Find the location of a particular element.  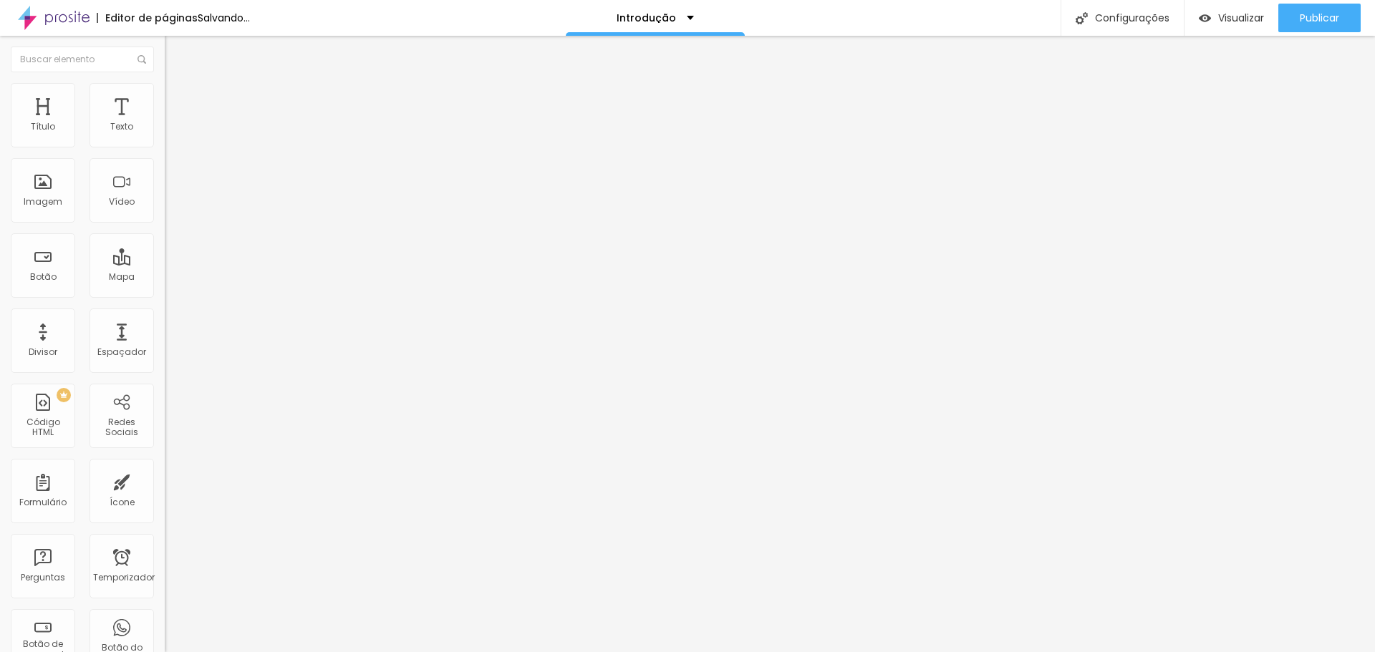

font: Formulário is located at coordinates (43, 502).